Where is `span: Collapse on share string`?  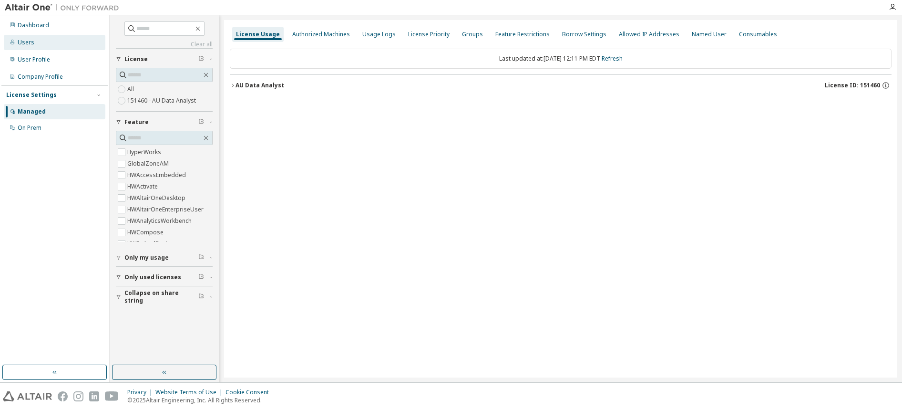 span: Collapse on share string is located at coordinates (161, 297).